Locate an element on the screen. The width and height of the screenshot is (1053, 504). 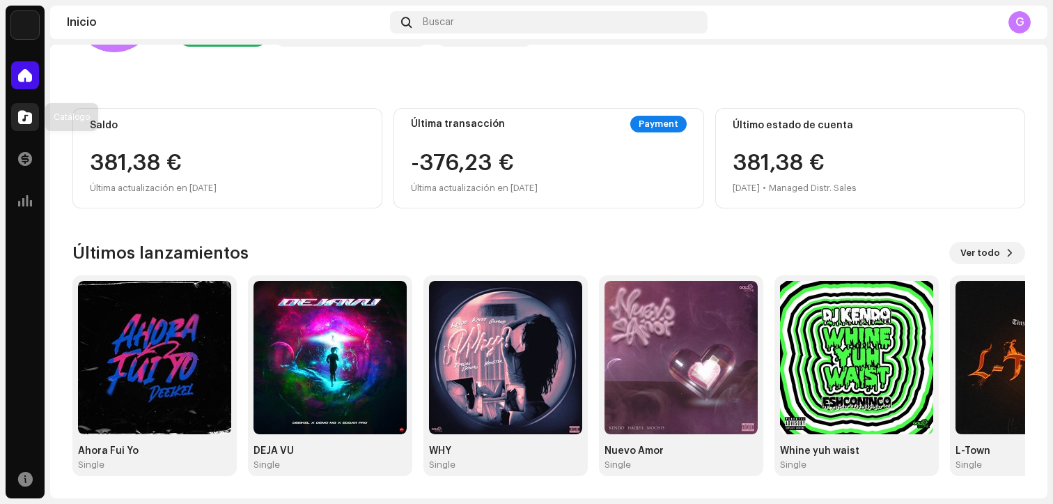
div: DEJA VU is located at coordinates (330, 451).